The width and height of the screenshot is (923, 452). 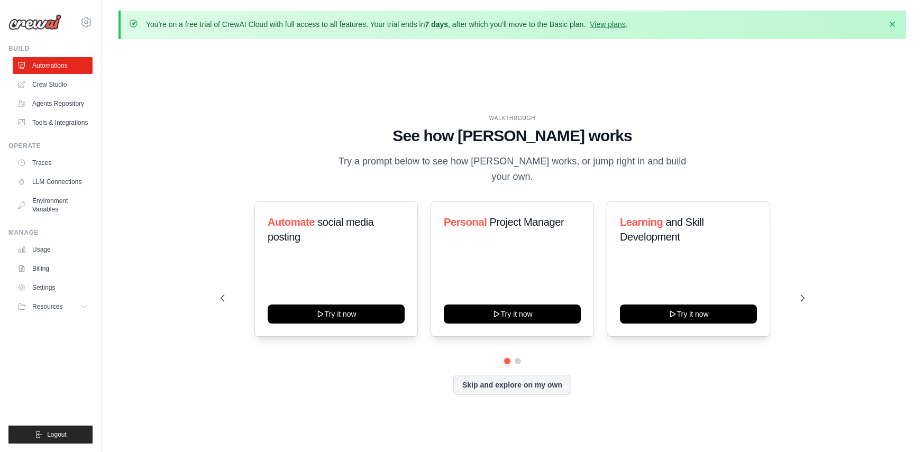 I want to click on div: WALKTHROUGH, so click(x=512, y=118).